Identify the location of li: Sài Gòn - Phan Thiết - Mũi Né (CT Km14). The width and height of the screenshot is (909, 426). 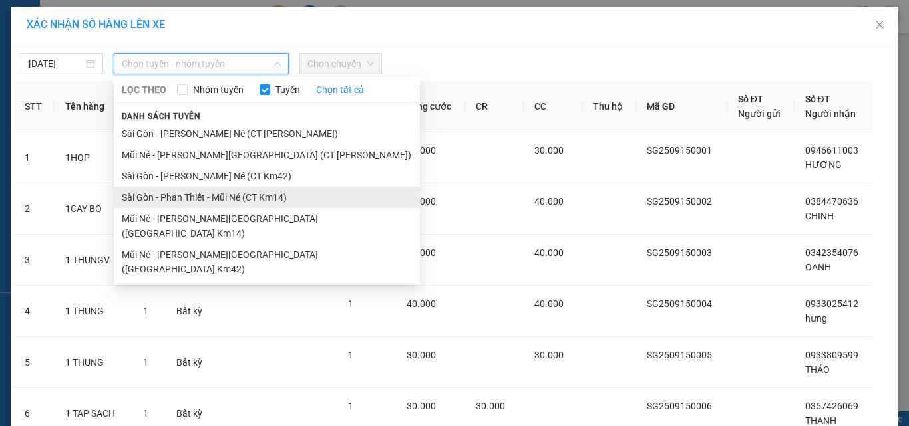
(267, 198).